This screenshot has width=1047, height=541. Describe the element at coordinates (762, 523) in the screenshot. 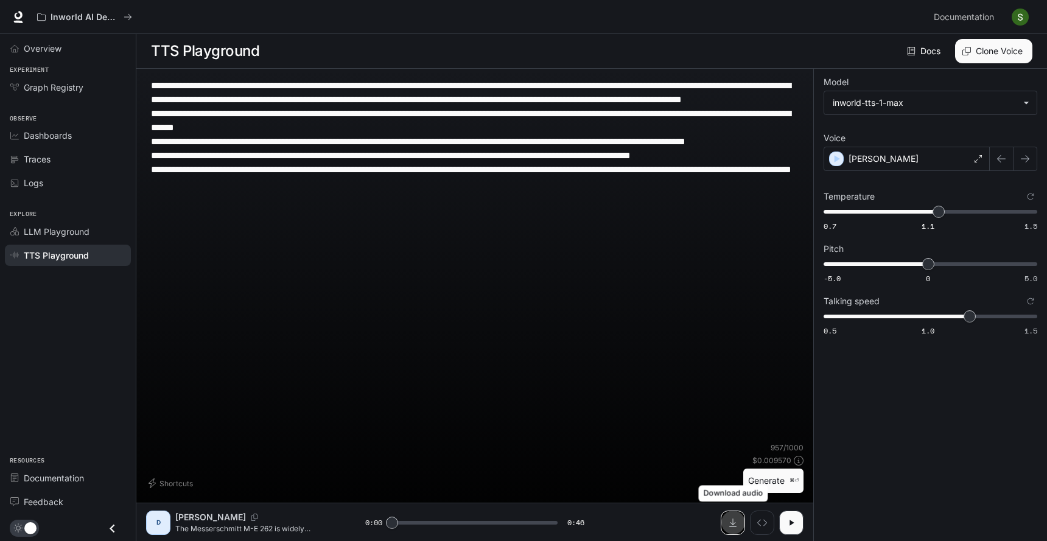

I see `button: Inspect` at that location.